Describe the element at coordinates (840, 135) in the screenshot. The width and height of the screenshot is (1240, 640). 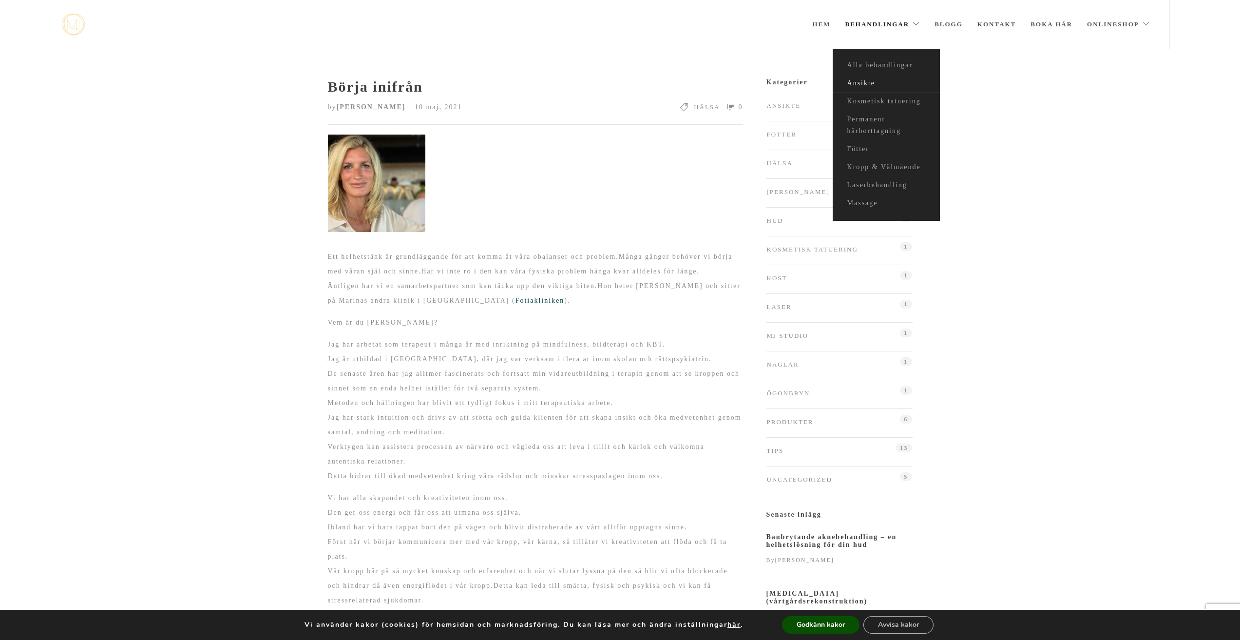
I see `li: (2)` at that location.